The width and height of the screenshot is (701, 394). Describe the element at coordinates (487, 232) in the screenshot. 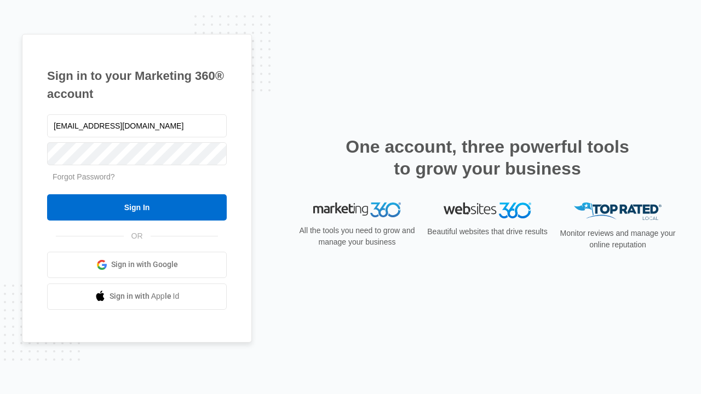

I see `p: Beautiful websites that drive results` at that location.